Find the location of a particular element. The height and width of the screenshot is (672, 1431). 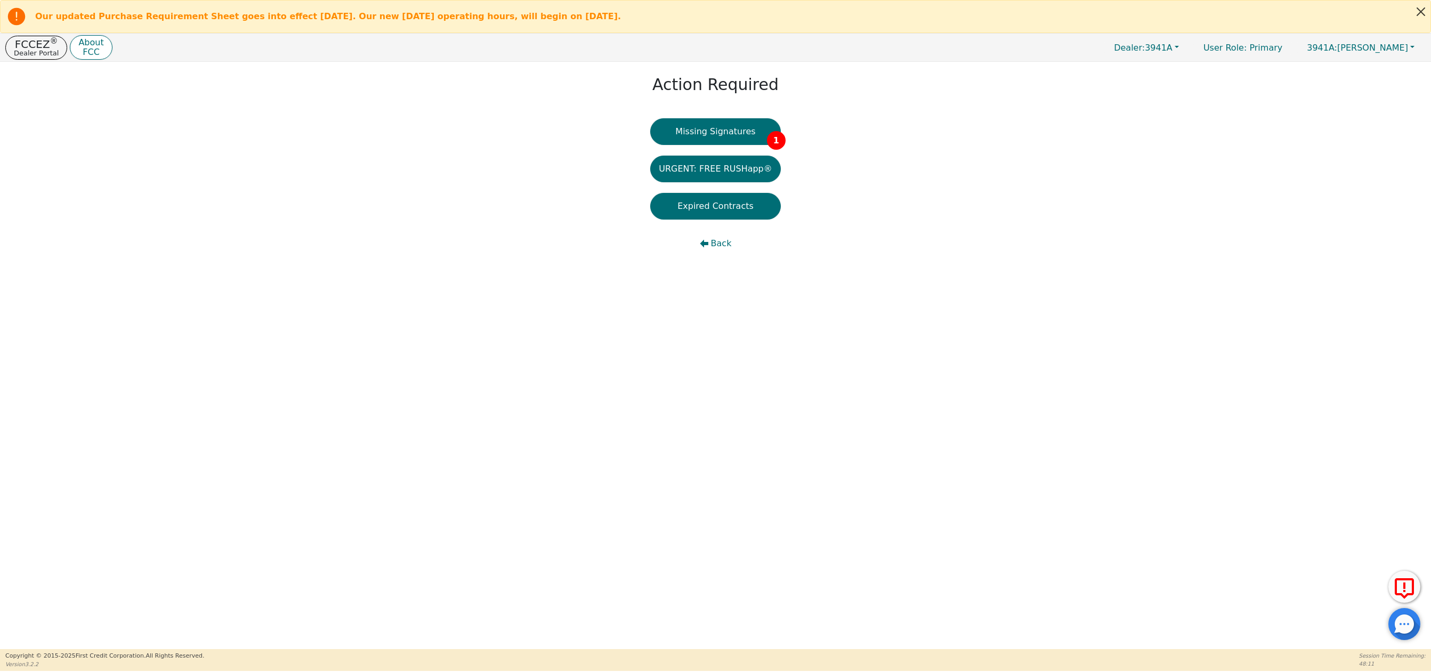

p: FCCEZ is located at coordinates (36, 44).